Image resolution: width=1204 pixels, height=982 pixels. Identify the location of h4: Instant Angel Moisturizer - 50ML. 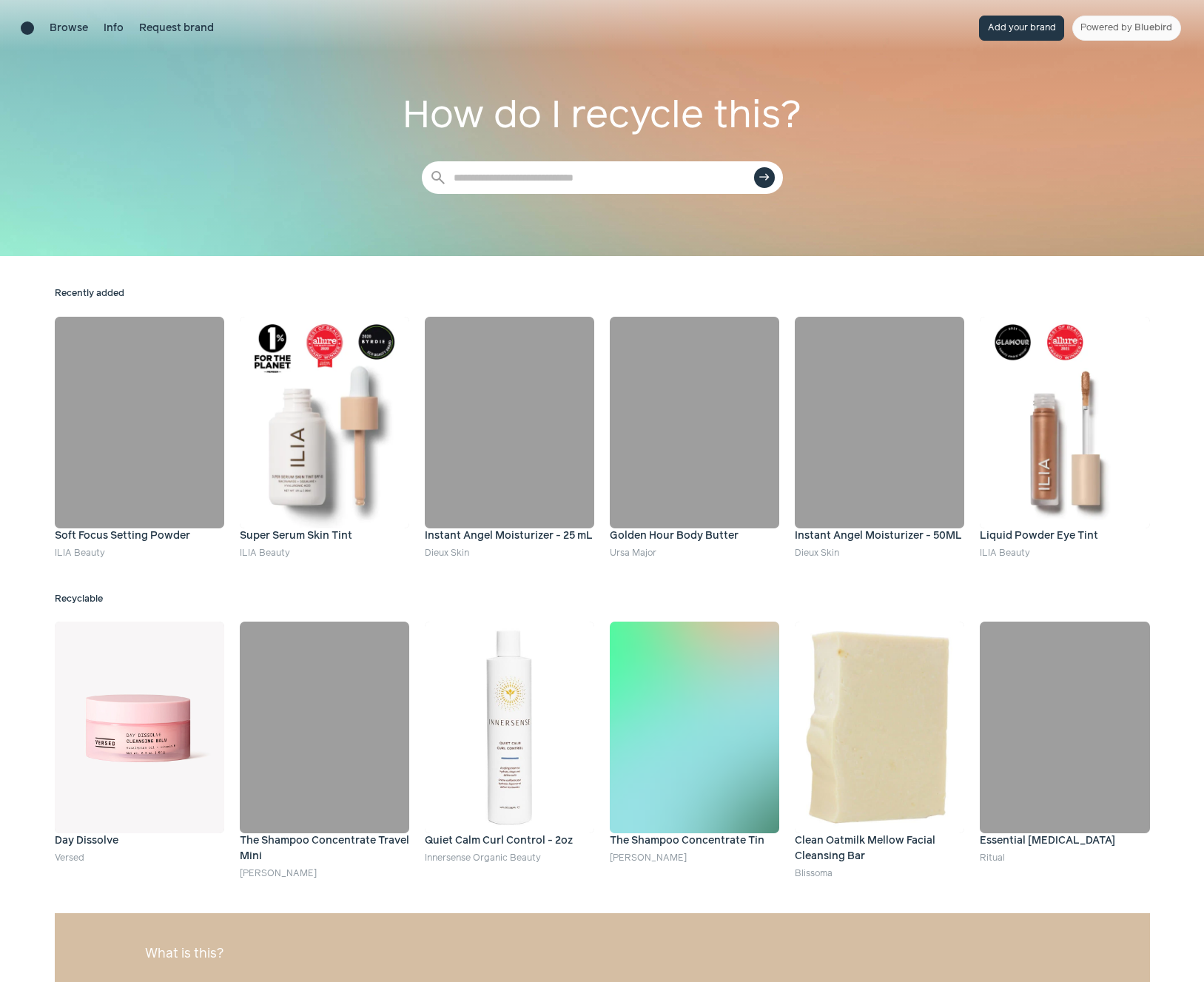
(879, 535).